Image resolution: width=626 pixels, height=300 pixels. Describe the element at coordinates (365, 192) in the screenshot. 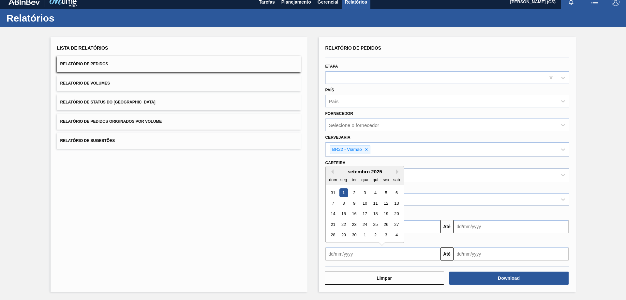

I see `div: Choose quarta-feira, 3 de setembro de 2025` at that location.